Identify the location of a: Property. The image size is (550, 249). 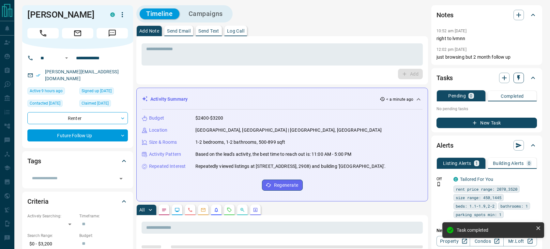
(453, 241).